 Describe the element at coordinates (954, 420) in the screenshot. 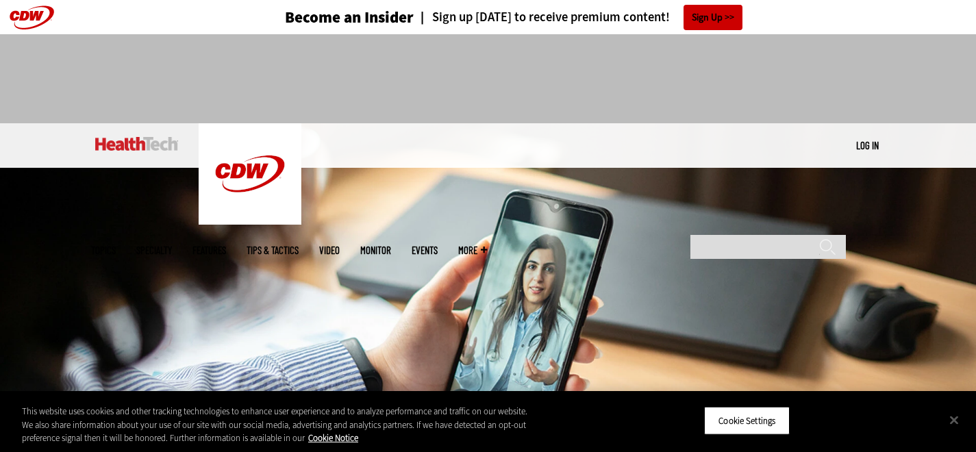

I see `button: Close` at that location.